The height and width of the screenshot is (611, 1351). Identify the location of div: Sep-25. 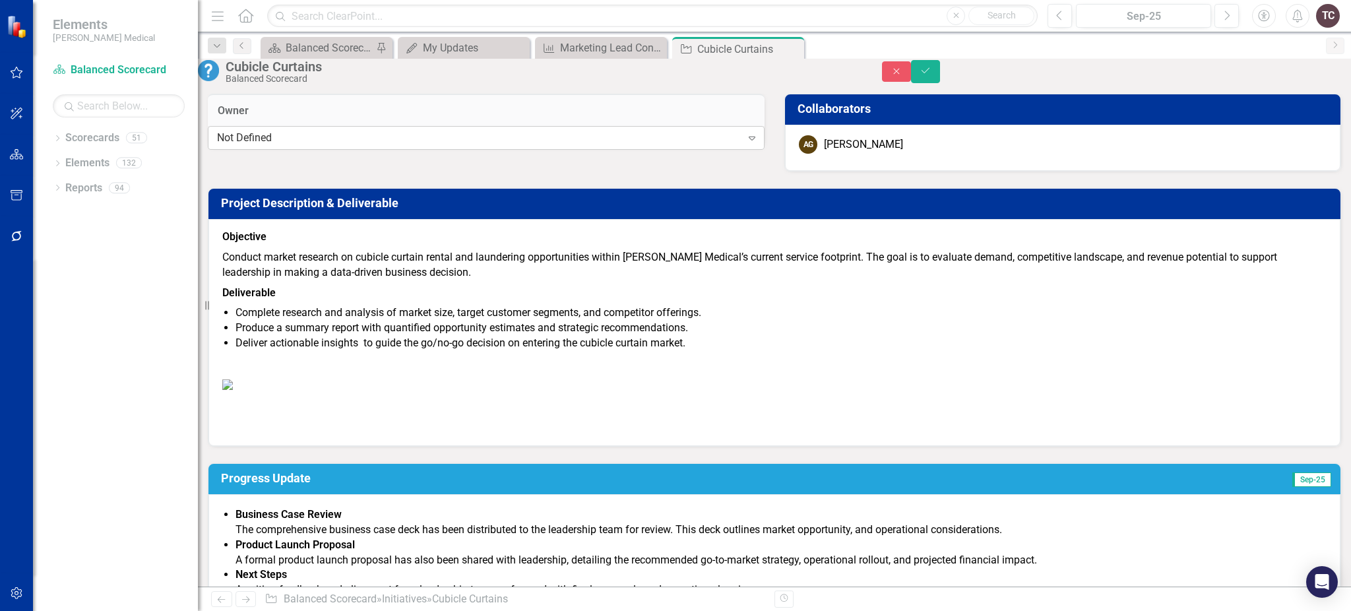
(1144, 16).